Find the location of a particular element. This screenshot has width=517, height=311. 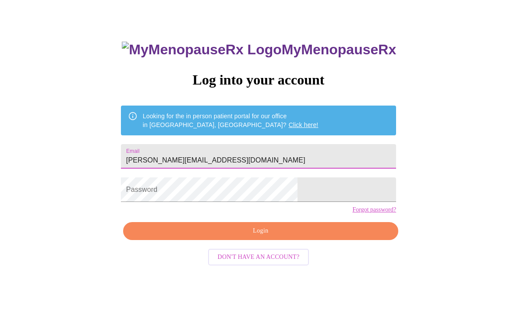

a: Don't have an account? is located at coordinates (258, 256).